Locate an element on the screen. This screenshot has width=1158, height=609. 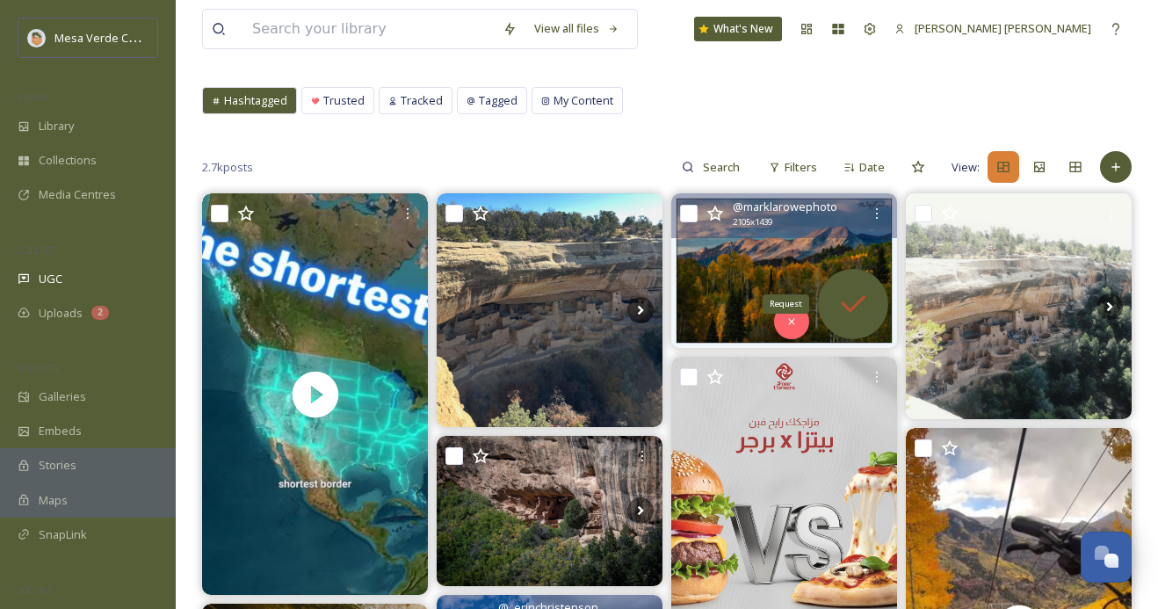
span: 2.7k posts is located at coordinates (228, 167).